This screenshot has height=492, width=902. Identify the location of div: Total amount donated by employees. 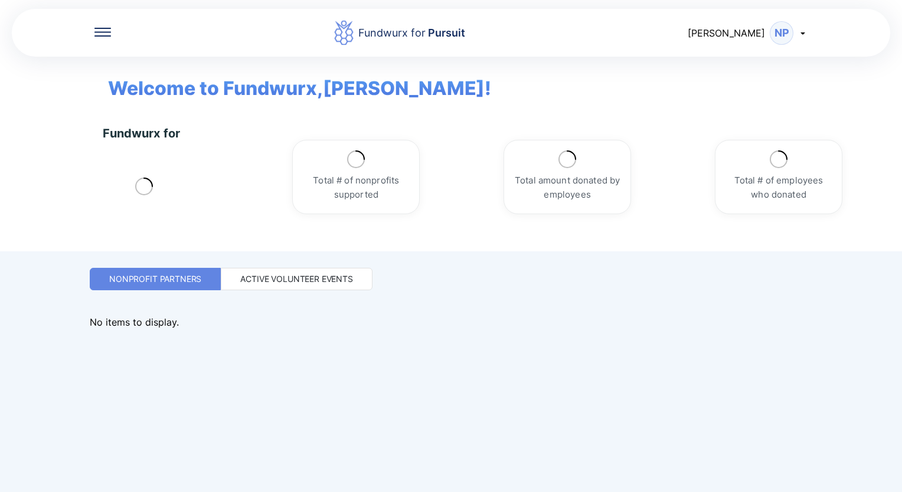
(567, 188).